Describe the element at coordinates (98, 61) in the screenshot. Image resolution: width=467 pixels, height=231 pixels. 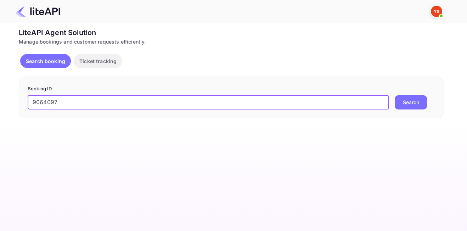
I see `p: Ticket tracking` at that location.